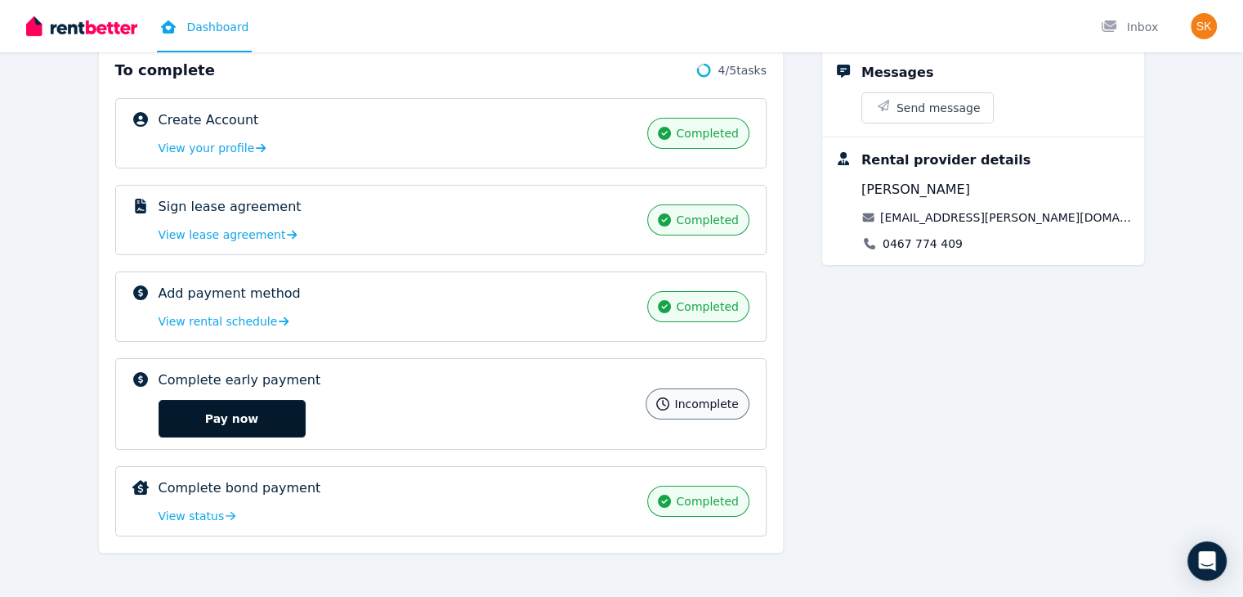 This screenshot has height=597, width=1243. I want to click on span: View lease agreement, so click(222, 235).